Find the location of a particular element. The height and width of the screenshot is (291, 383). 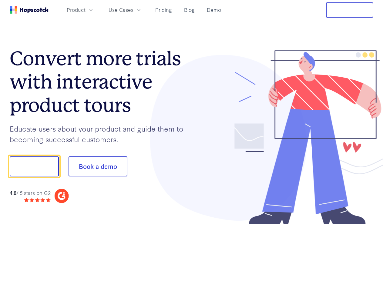

a: Pricing is located at coordinates (163, 10).